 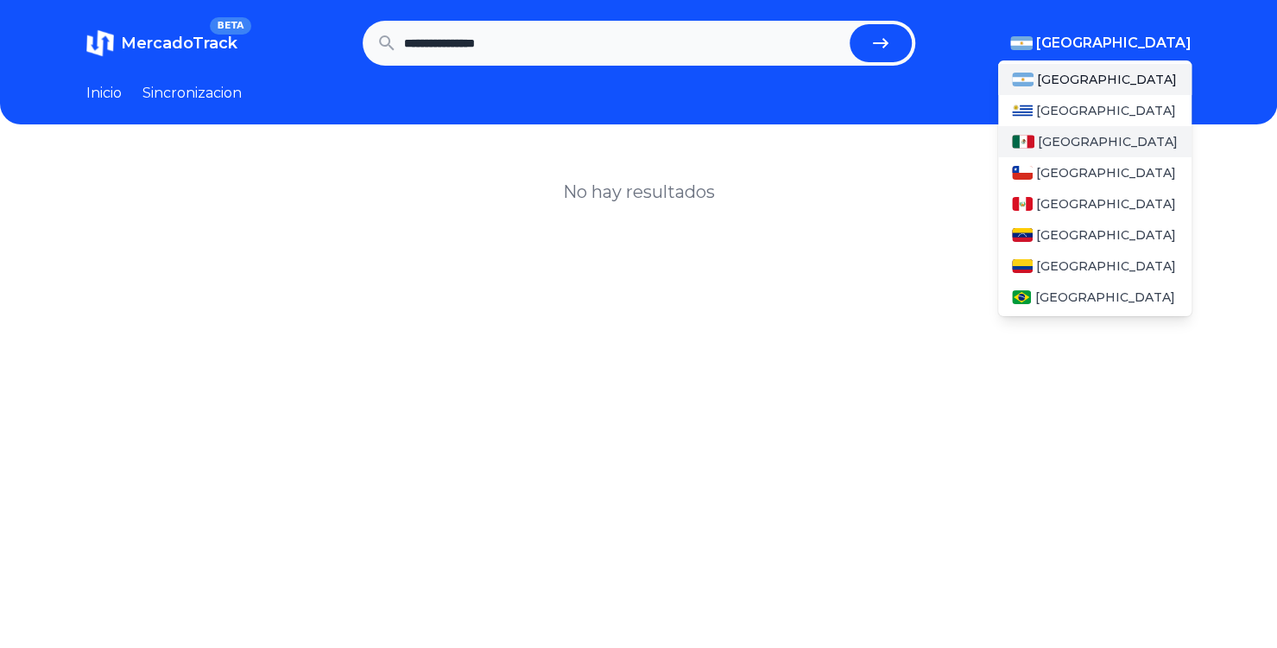 I want to click on img: Venezuela, so click(x=1022, y=235).